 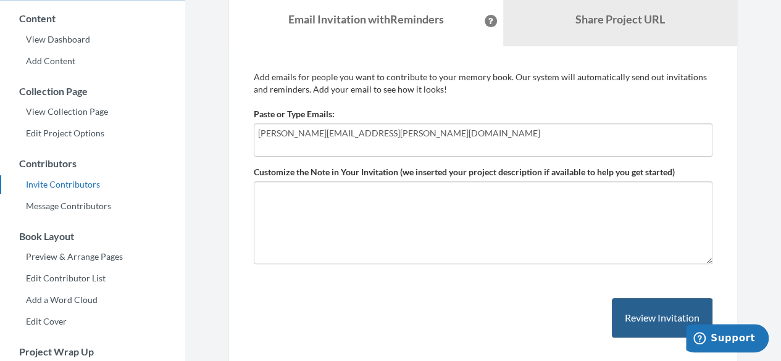 I want to click on h3: Project Wrap Up, so click(x=93, y=352).